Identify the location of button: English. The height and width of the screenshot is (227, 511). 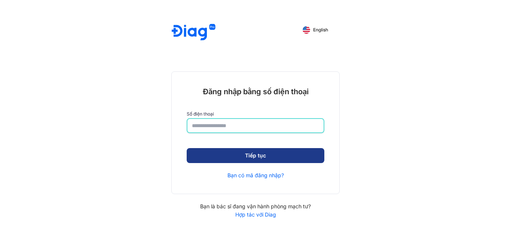
(315, 30).